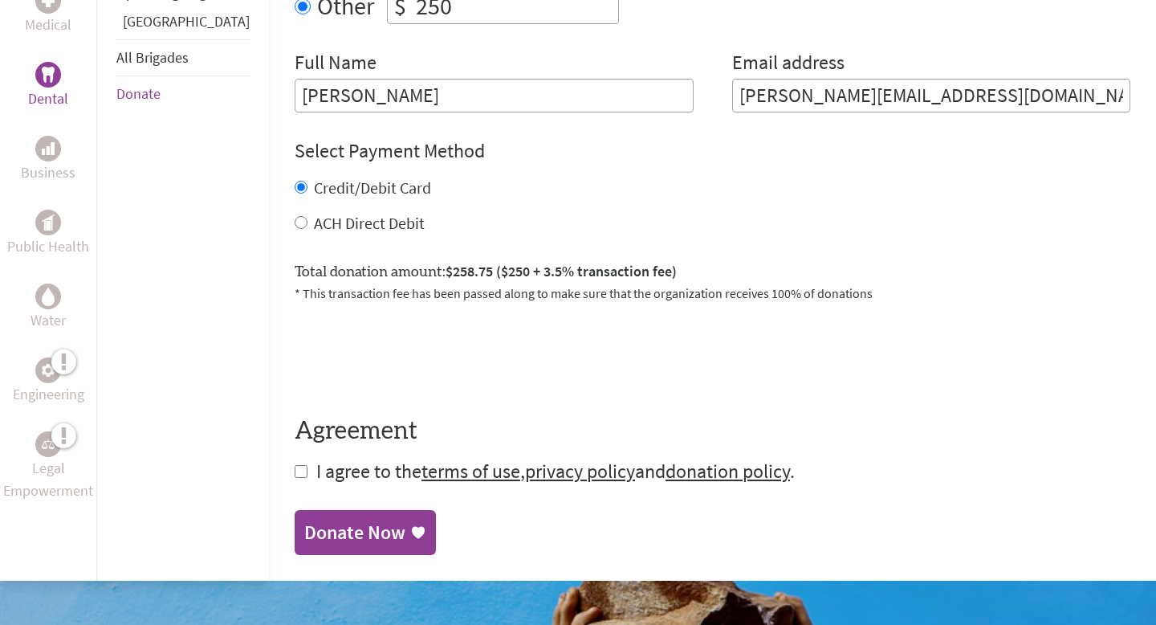 The height and width of the screenshot is (625, 1156). I want to click on h4: Select Payment Method, so click(712, 151).